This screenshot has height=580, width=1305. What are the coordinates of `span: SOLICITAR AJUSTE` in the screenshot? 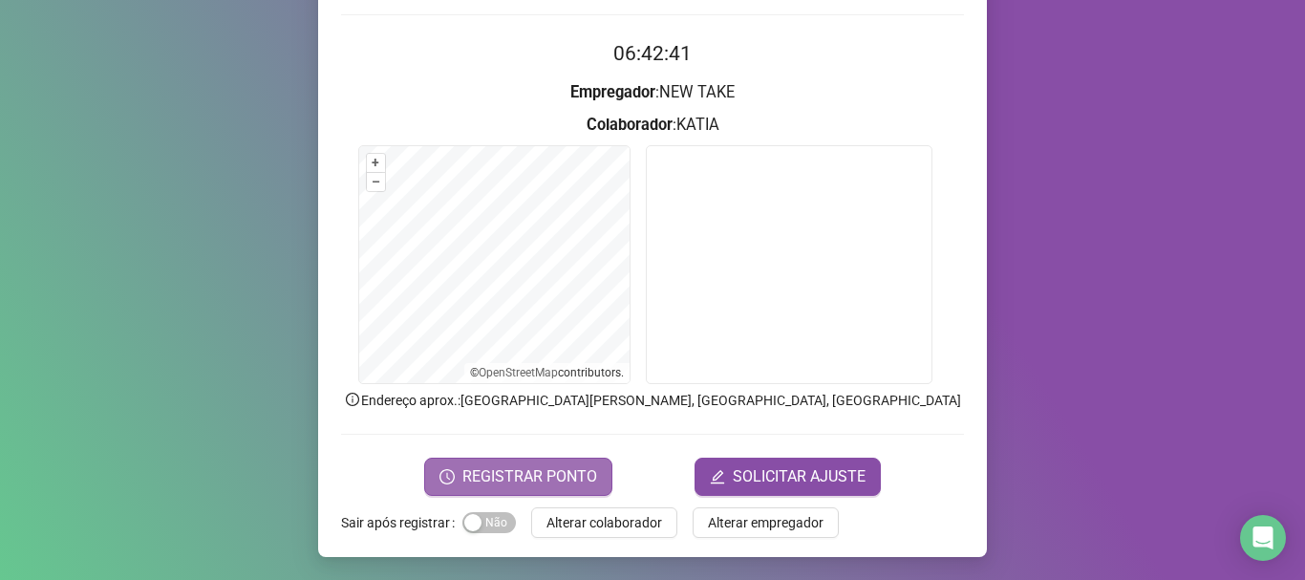 It's located at (798, 477).